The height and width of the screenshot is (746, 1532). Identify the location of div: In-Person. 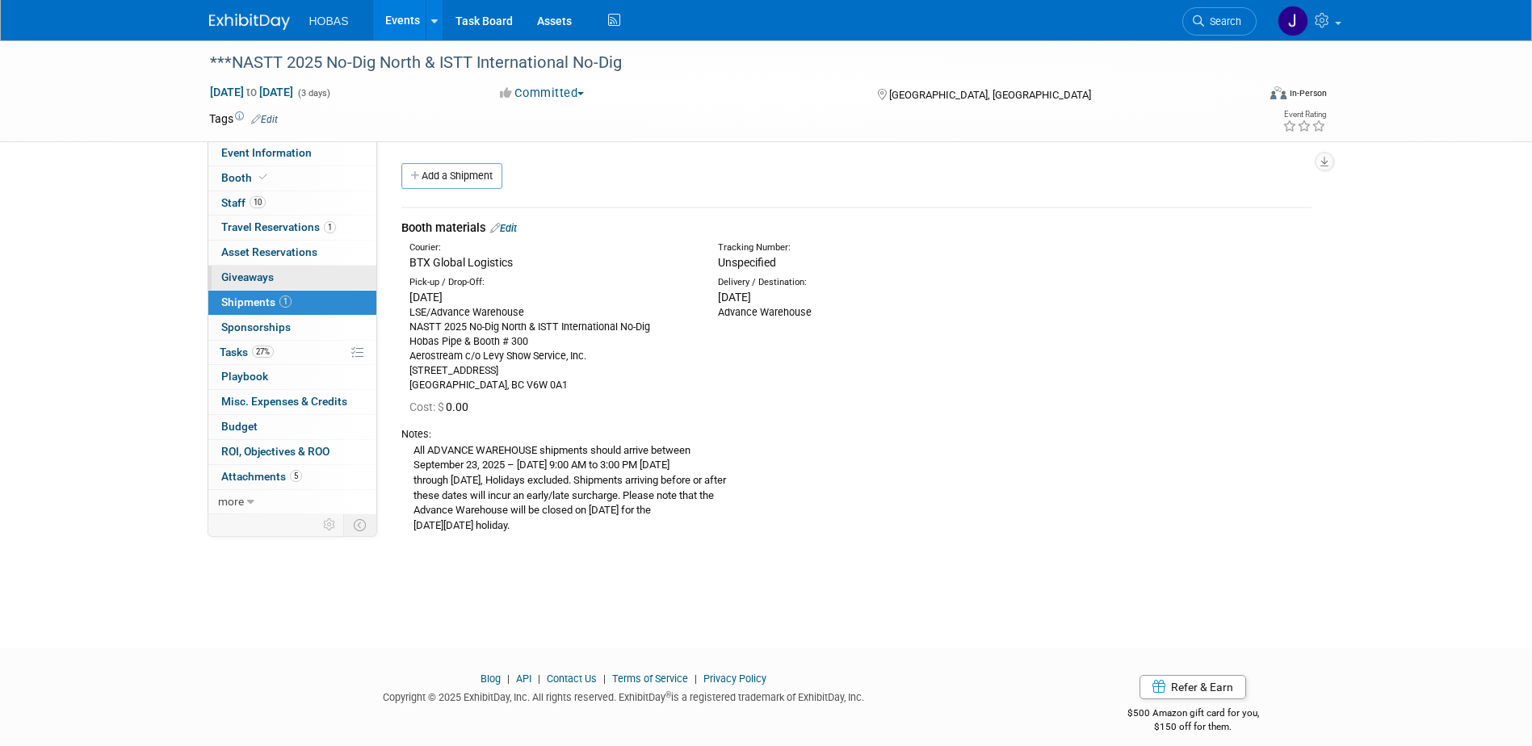
(1307, 93).